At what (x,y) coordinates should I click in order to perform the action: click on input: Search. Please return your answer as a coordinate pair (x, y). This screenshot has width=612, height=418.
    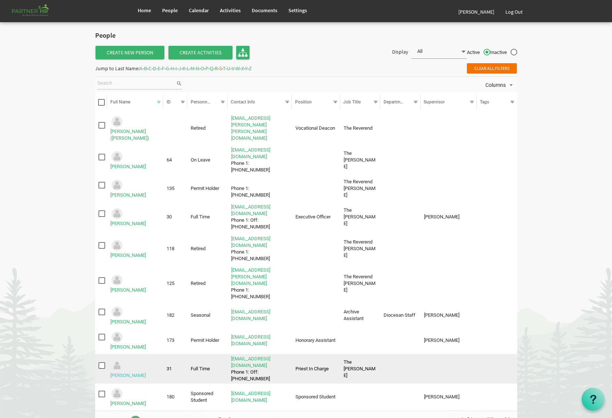
    Looking at the image, I should click on (137, 84).